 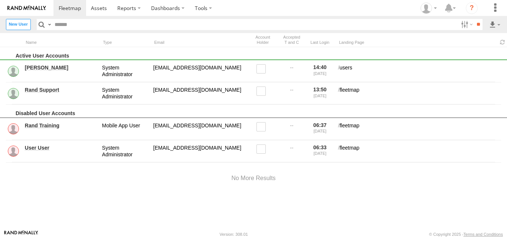 I want to click on div: Name, so click(x=61, y=42).